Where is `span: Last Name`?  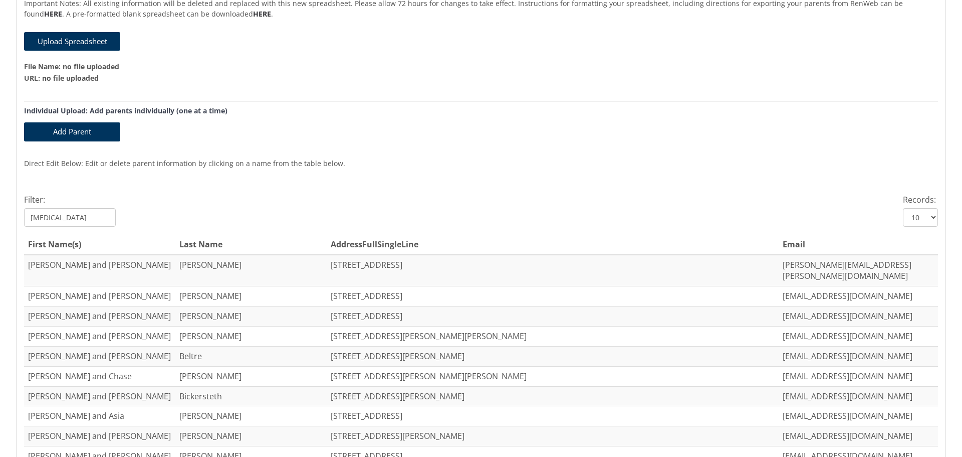 span: Last Name is located at coordinates (201, 244).